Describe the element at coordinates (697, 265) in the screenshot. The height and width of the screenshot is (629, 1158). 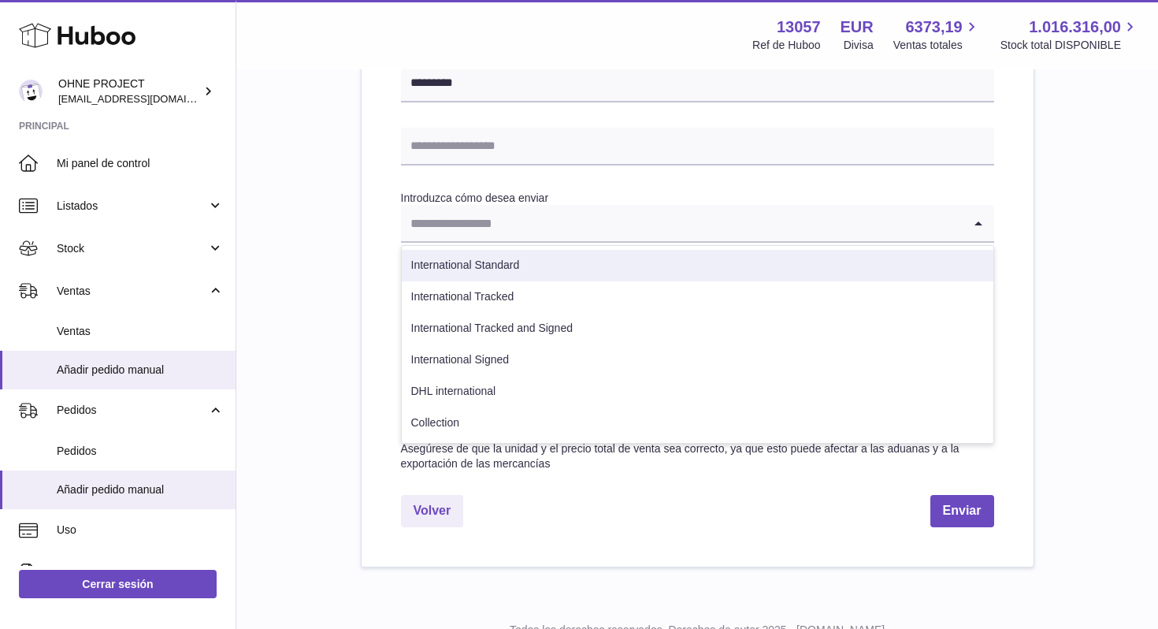
I see `li: International Standard` at that location.